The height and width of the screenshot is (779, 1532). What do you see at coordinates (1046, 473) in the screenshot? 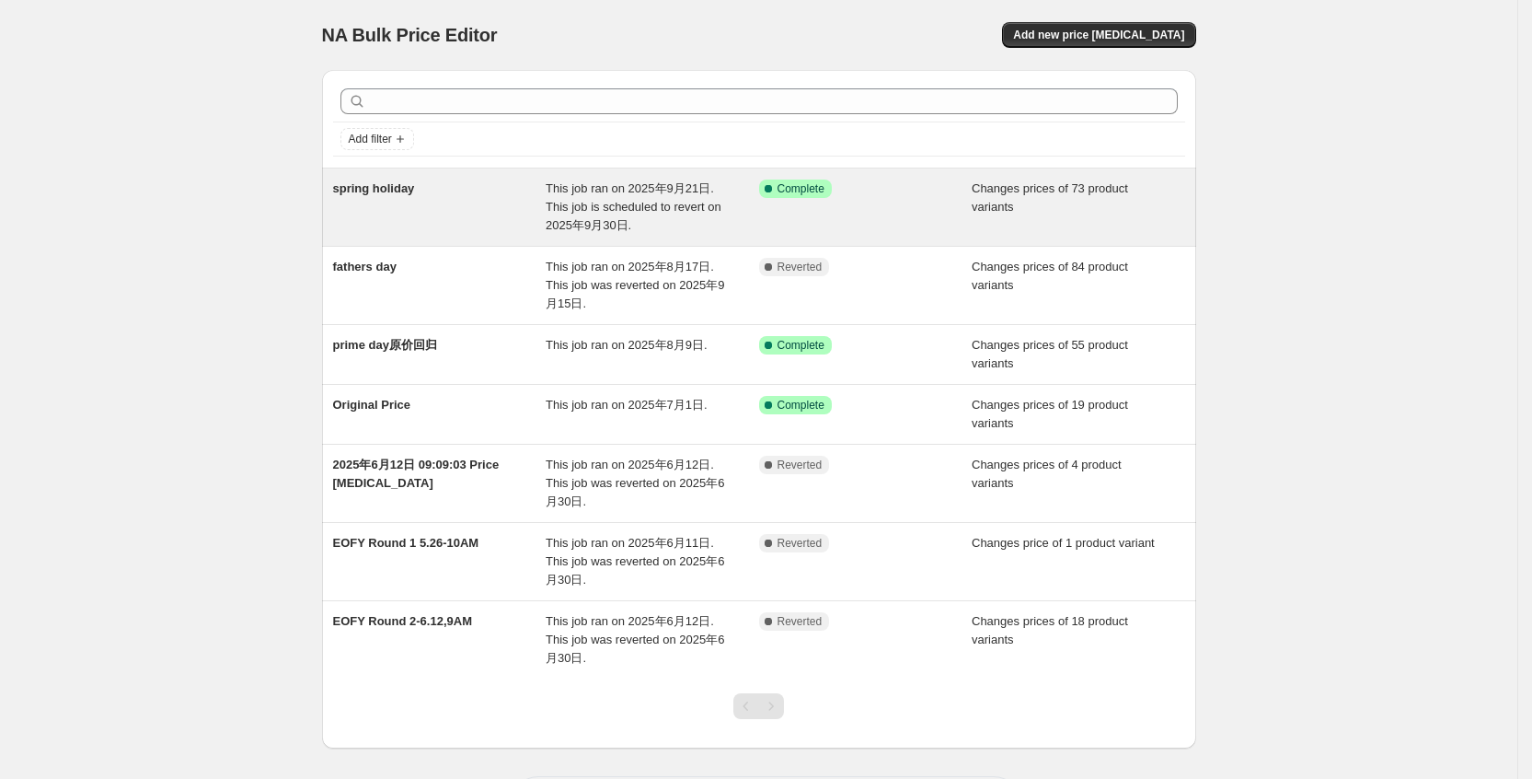
I see `span: Changes prices of 4 product variants` at bounding box center [1046, 473].